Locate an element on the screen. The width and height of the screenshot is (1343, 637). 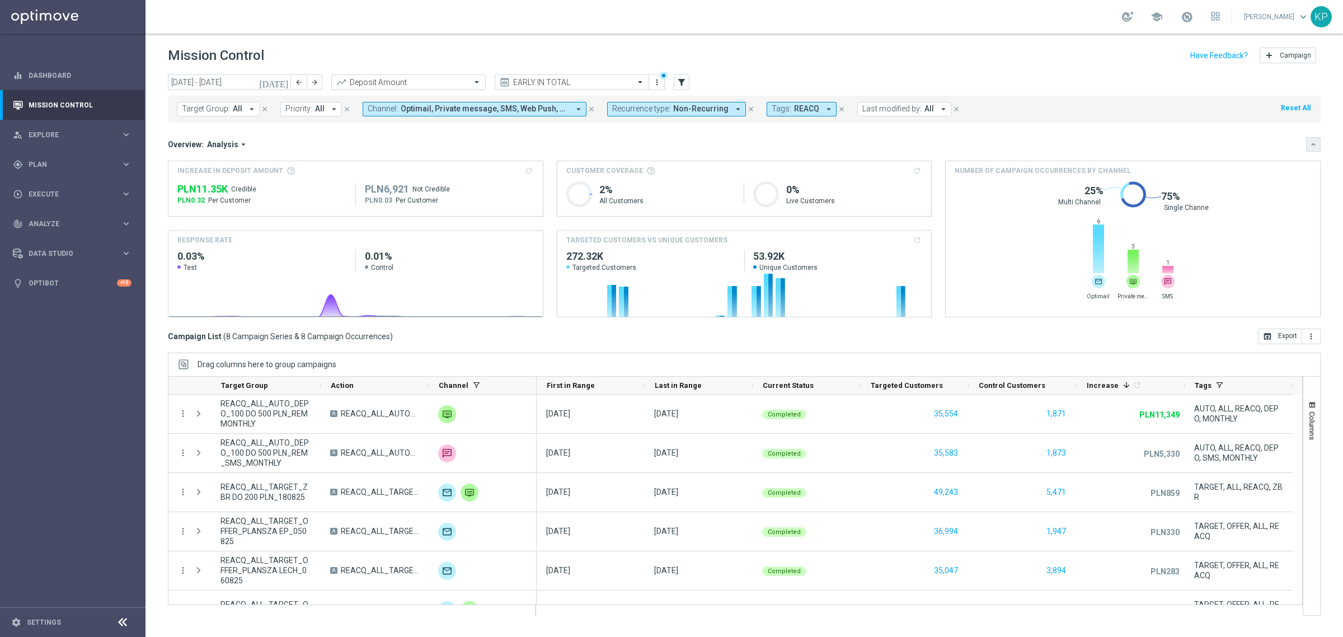
div: Optibot is located at coordinates (72, 283).